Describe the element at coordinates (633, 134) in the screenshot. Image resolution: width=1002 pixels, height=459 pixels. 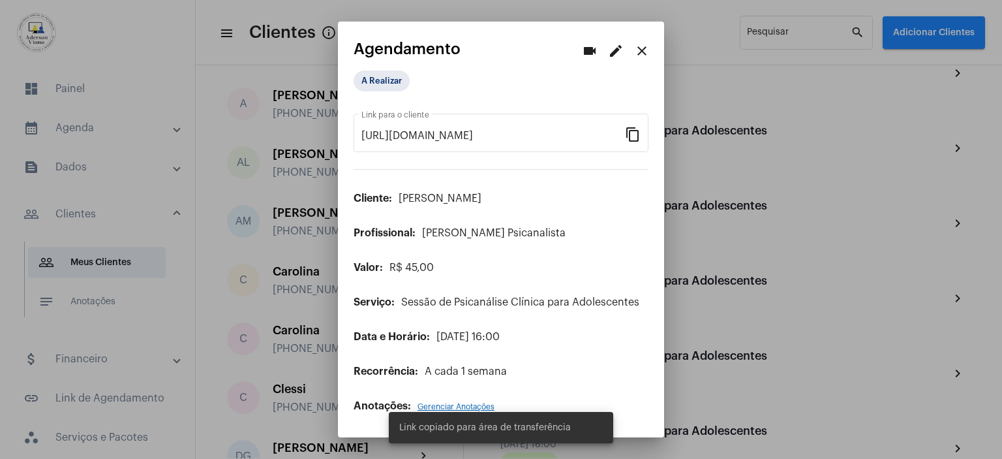
I see `mat-icon: content_copy` at that location.